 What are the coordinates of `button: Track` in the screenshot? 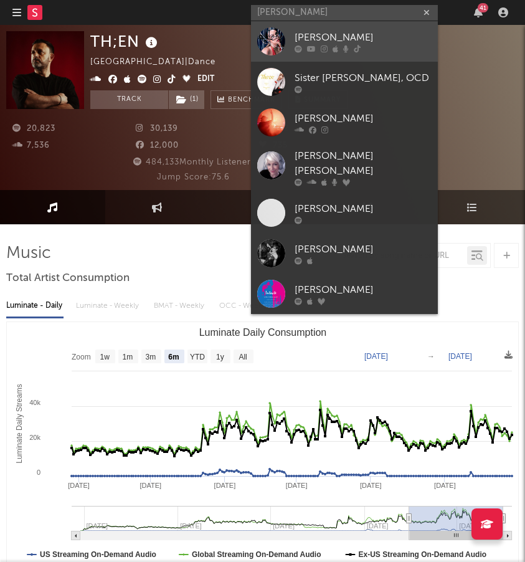 It's located at (129, 100).